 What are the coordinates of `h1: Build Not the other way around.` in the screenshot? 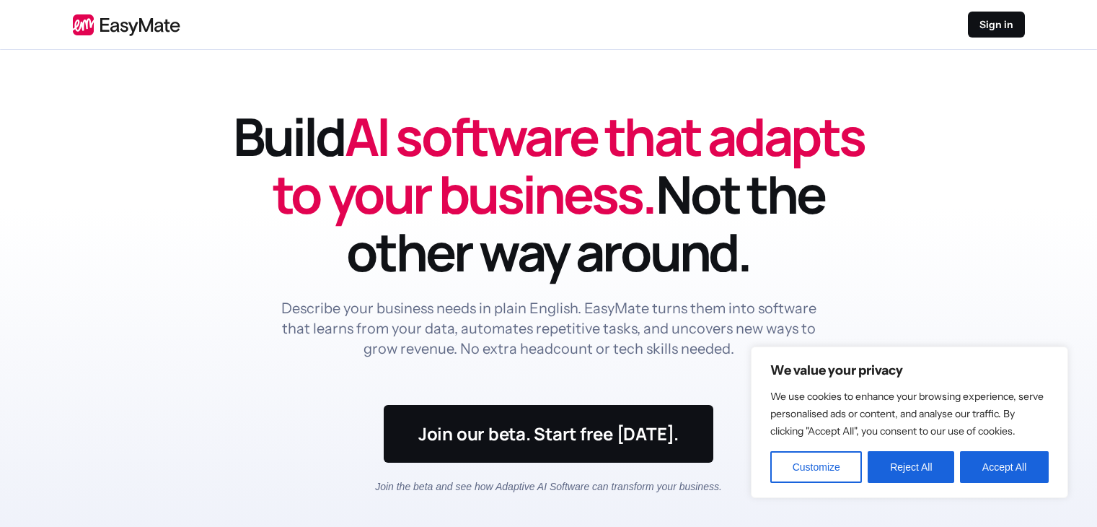 It's located at (549, 194).